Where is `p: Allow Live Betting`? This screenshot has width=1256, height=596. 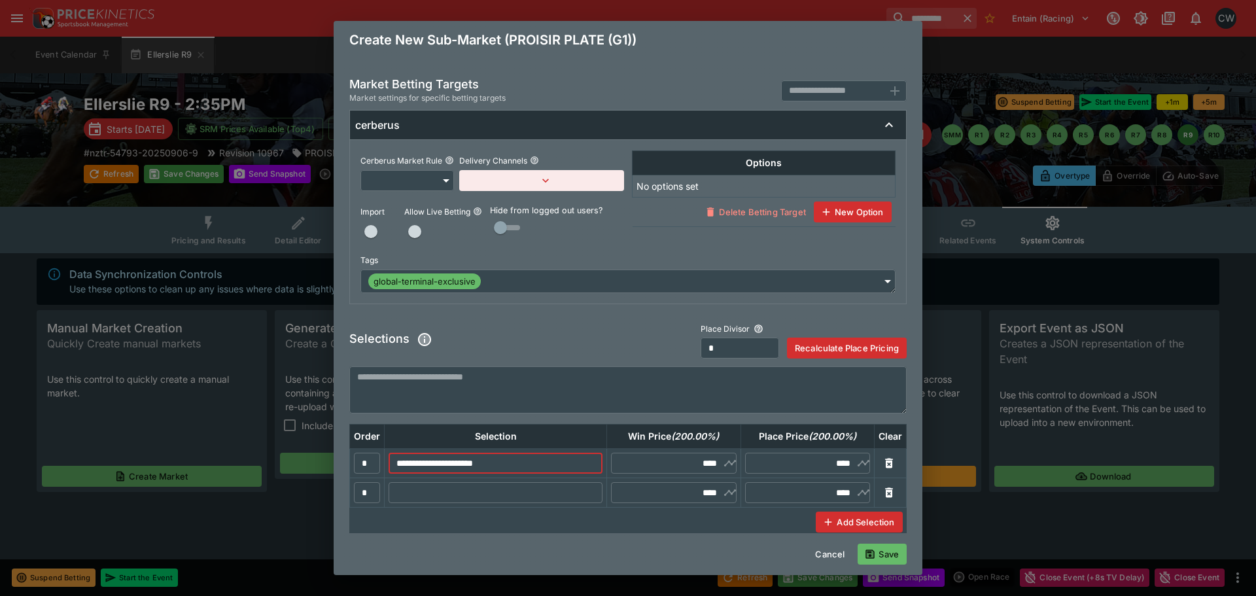
p: Allow Live Betting is located at coordinates (437, 211).